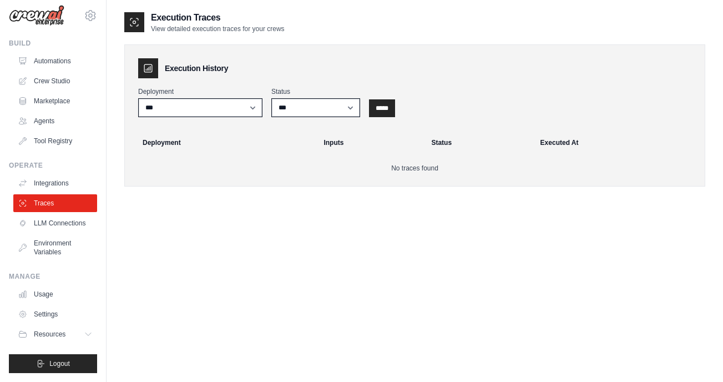 The image size is (723, 382). What do you see at coordinates (55, 61) in the screenshot?
I see `a: Automations` at bounding box center [55, 61].